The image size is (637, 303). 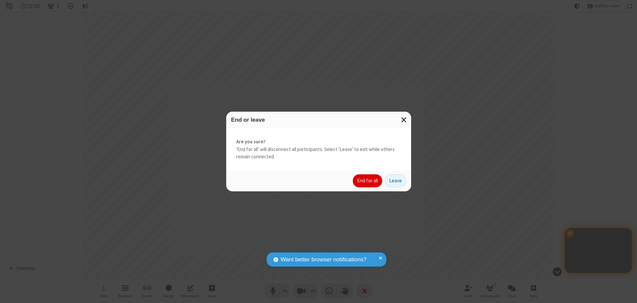 What do you see at coordinates (319, 149) in the screenshot?
I see `div: 'End for all' will disconnect all participants. Select 'Leave' to exit while others remain connec...` at bounding box center [319, 149].